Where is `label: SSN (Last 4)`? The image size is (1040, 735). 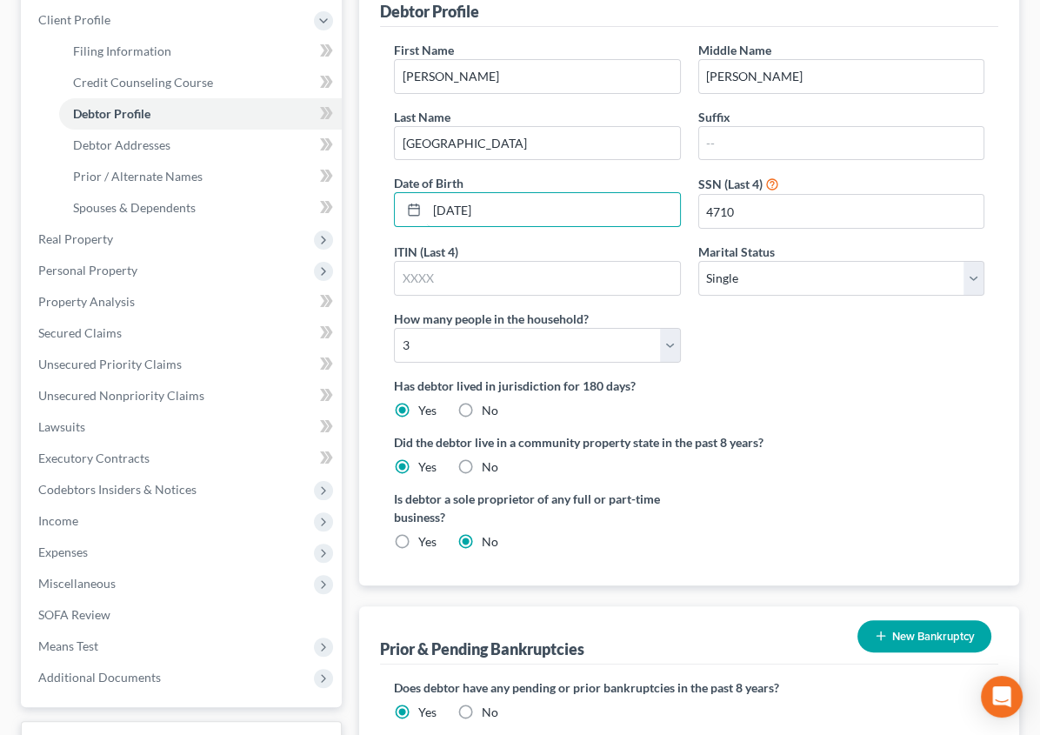 label: SSN (Last 4) is located at coordinates (730, 183).